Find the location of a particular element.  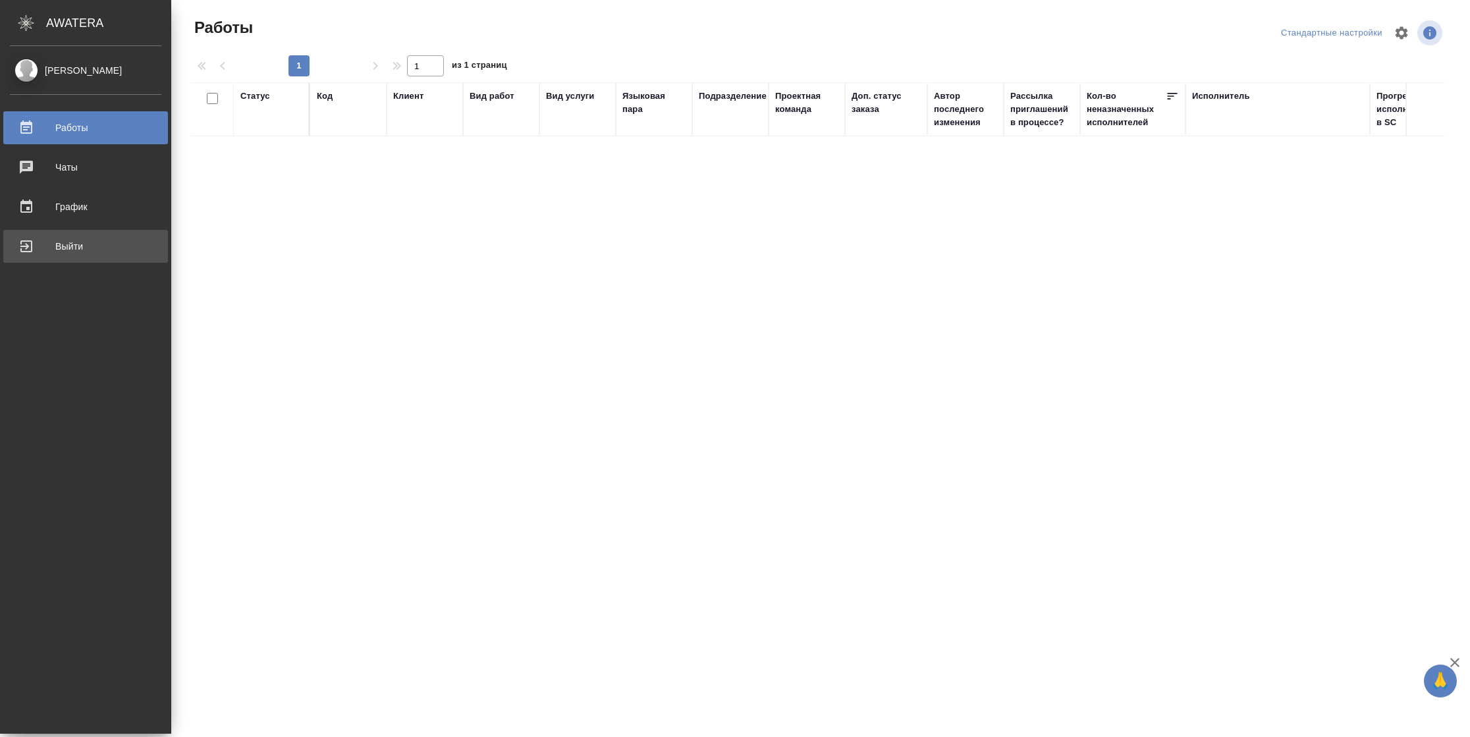

div: Код is located at coordinates (325, 96).